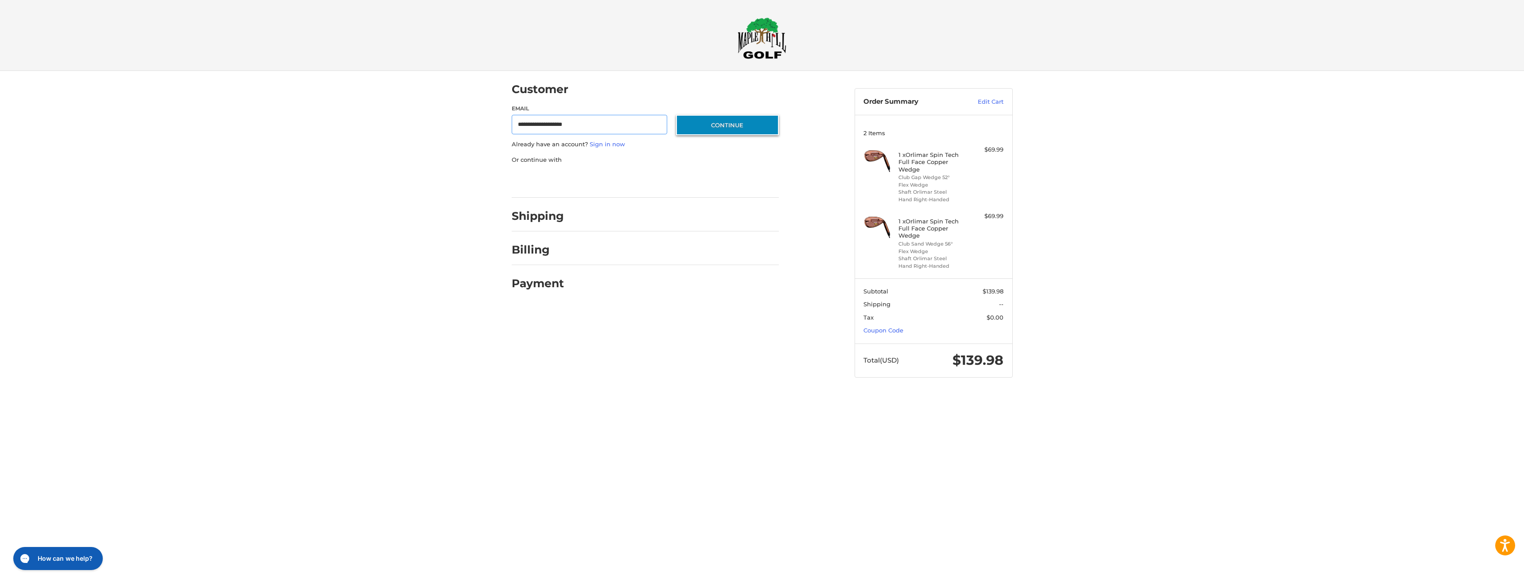  I want to click on img: Maple Hill Golf, so click(762, 38).